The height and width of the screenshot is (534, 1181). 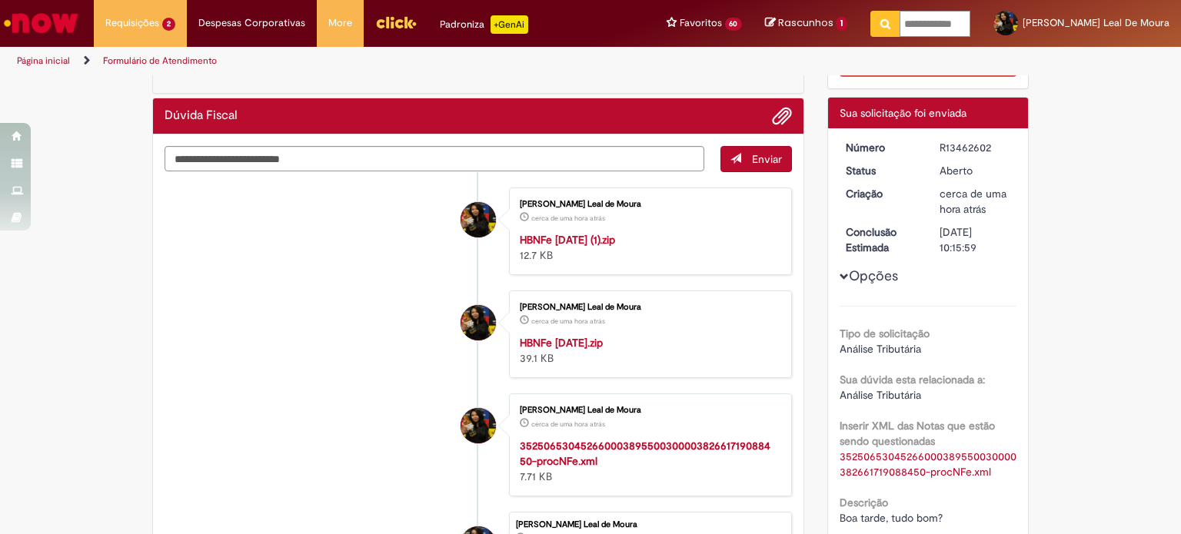 What do you see at coordinates (756, 159) in the screenshot?
I see `button: Enviar` at bounding box center [756, 159].